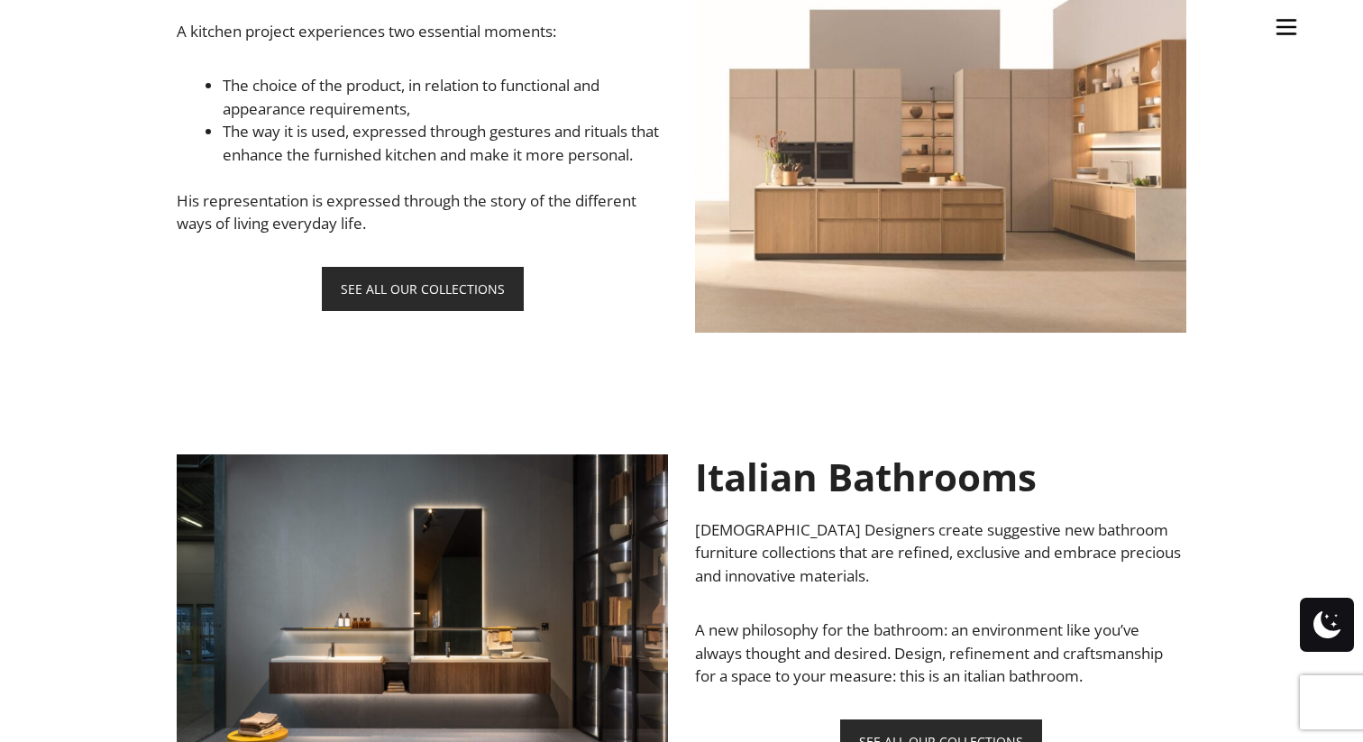 The width and height of the screenshot is (1363, 742). Describe the element at coordinates (1287, 27) in the screenshot. I see `img: burger-menu-svgrepo-com-30x30.jpg` at that location.